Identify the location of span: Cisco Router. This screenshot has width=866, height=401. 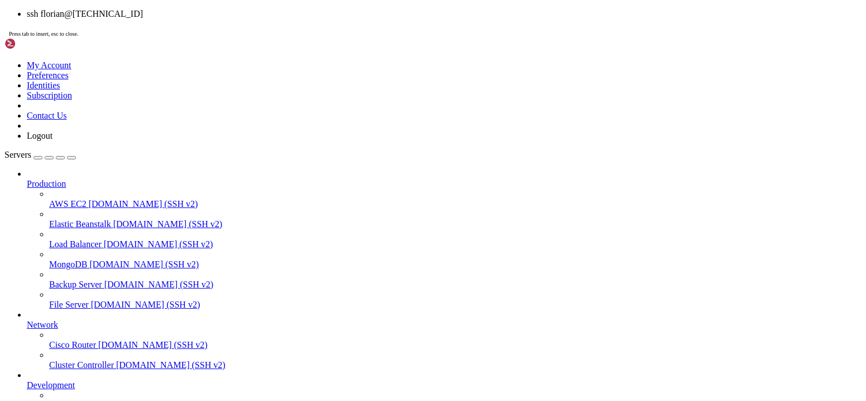
(73, 344).